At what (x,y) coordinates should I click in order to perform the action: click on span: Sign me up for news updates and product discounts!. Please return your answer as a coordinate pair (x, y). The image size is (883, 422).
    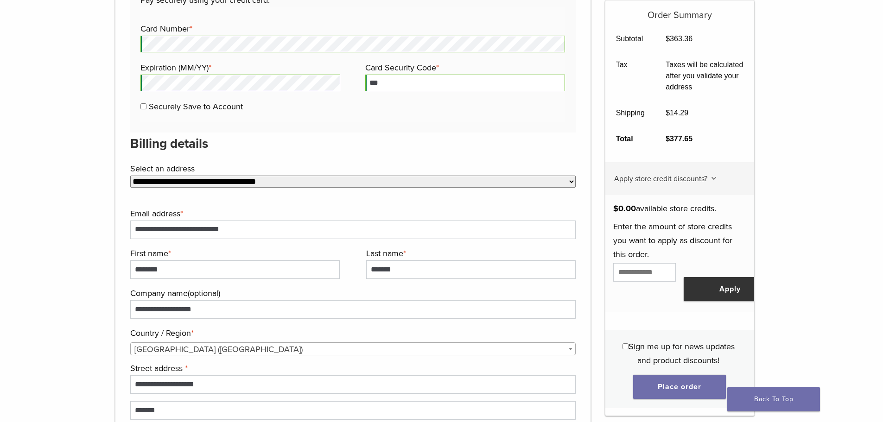
    Looking at the image, I should click on (682, 354).